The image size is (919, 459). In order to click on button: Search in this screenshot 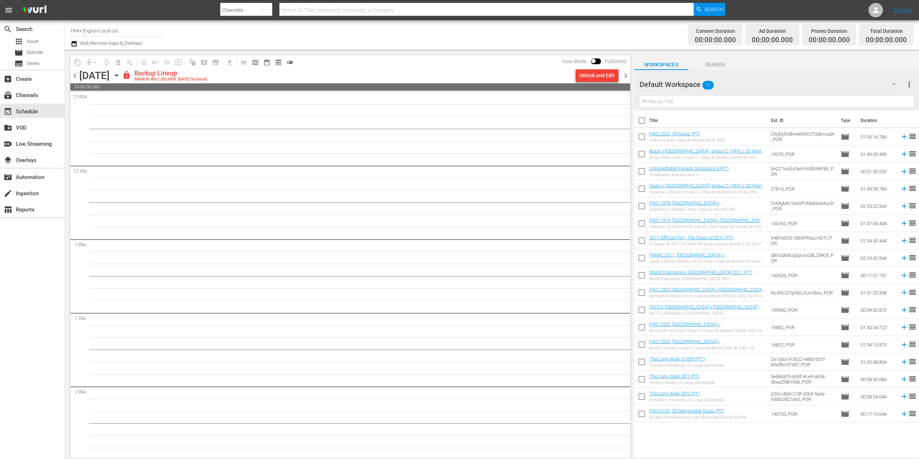, I will do `click(710, 9)`.